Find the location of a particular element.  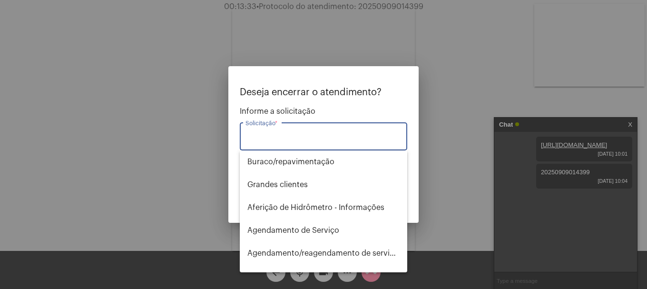

p: Deseja encerrar o atendimento? is located at coordinates (324, 92).